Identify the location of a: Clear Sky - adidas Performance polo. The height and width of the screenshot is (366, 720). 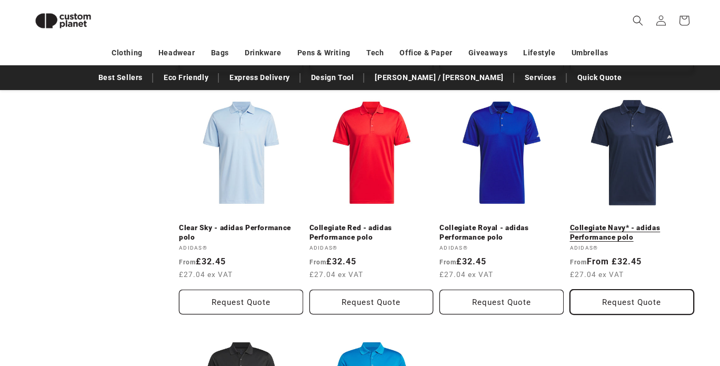
(241, 232).